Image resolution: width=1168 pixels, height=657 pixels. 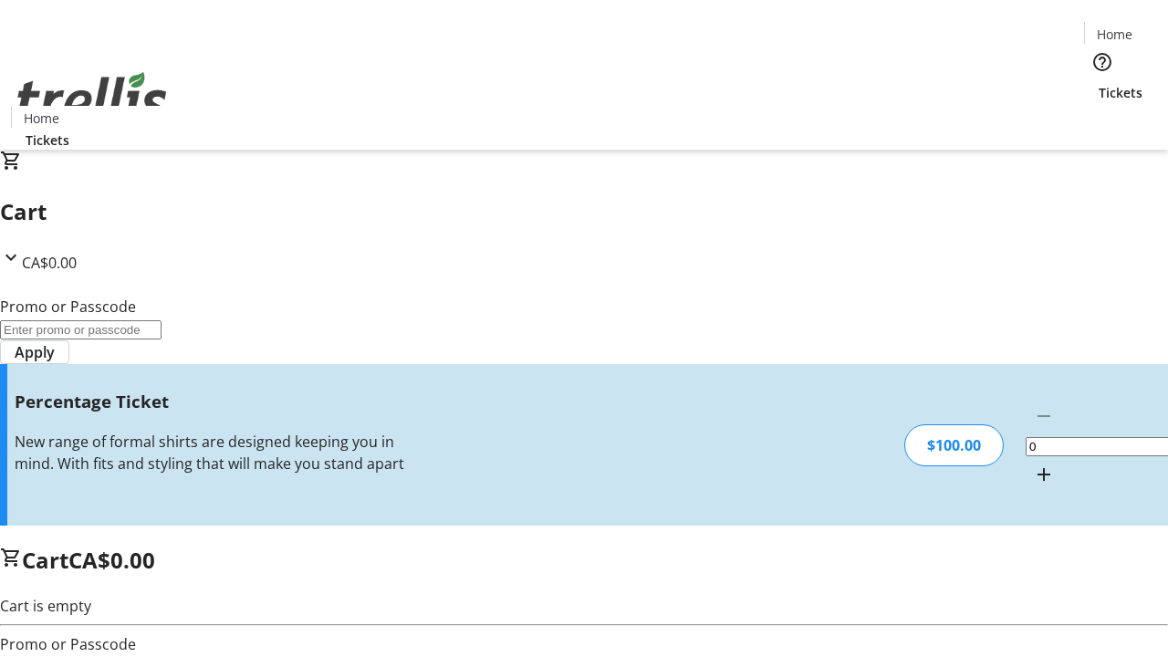 What do you see at coordinates (35, 352) in the screenshot?
I see `span: Apply` at bounding box center [35, 352].